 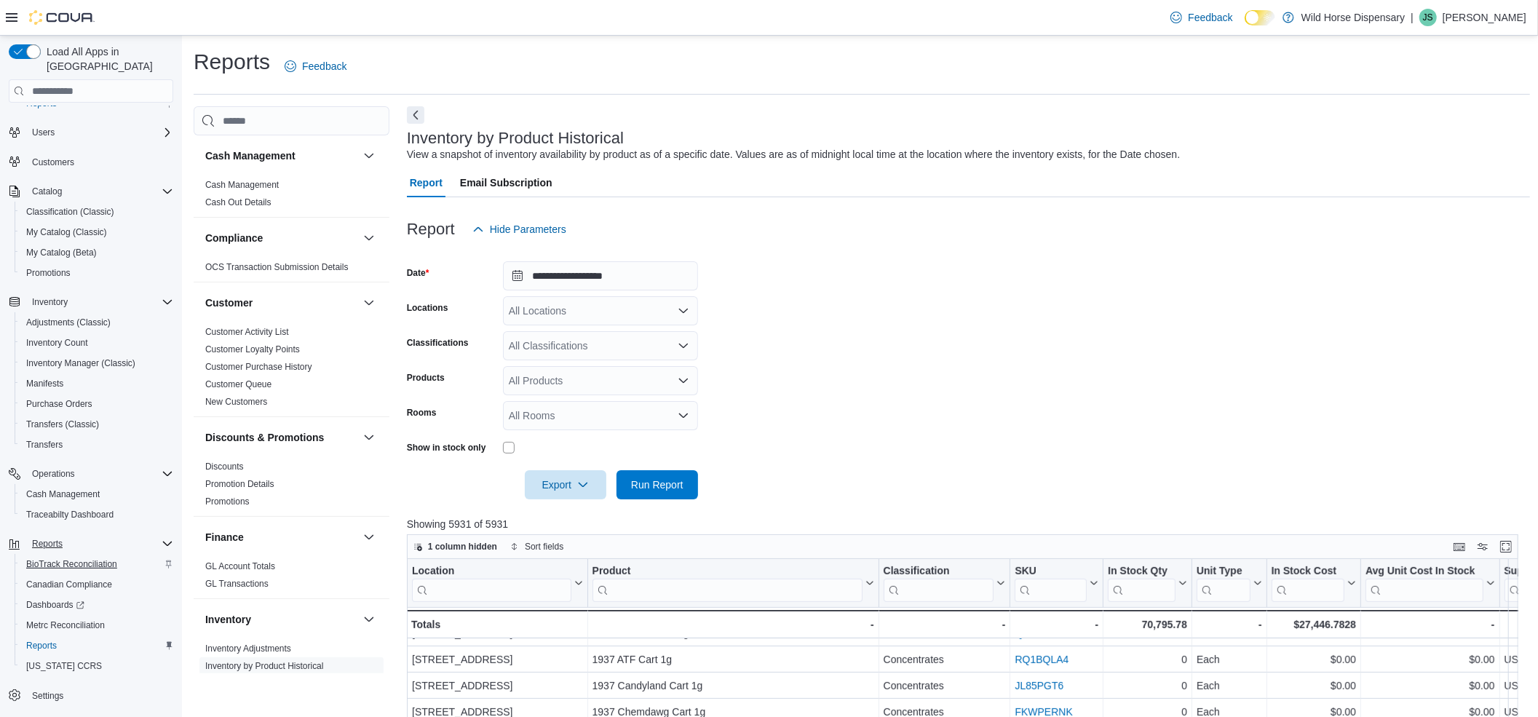 What do you see at coordinates (250, 156) in the screenshot?
I see `h3: Cash Management` at bounding box center [250, 156].